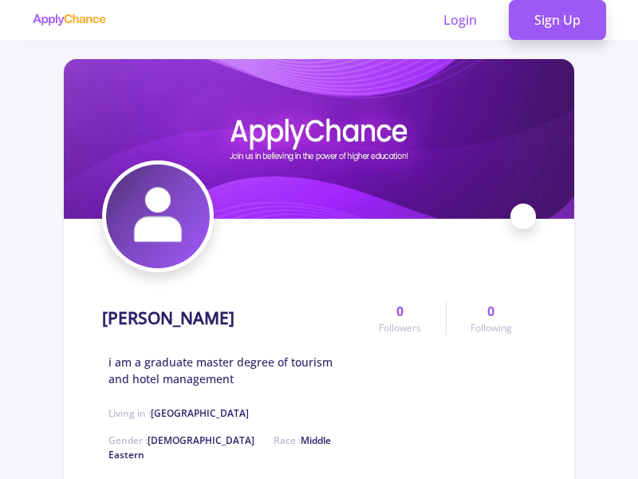  I want to click on a: 0Followers, so click(400, 318).